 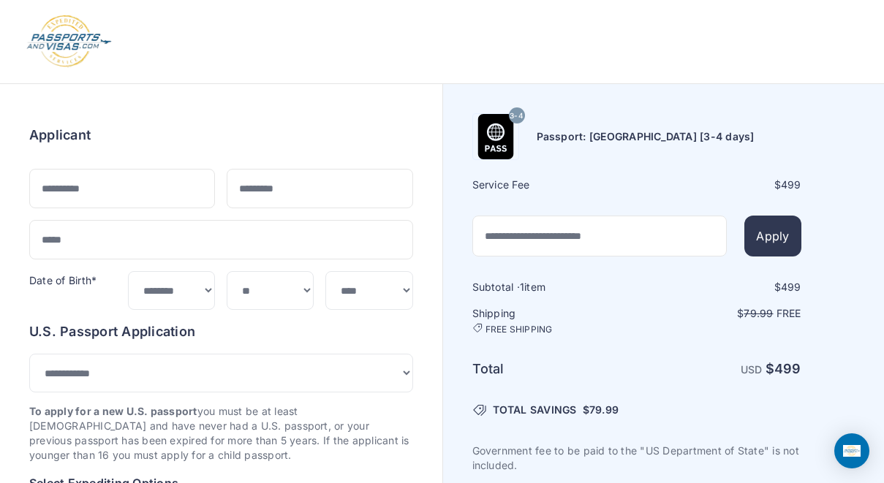 I want to click on strong: To apply for a new U.S. passport, so click(x=113, y=411).